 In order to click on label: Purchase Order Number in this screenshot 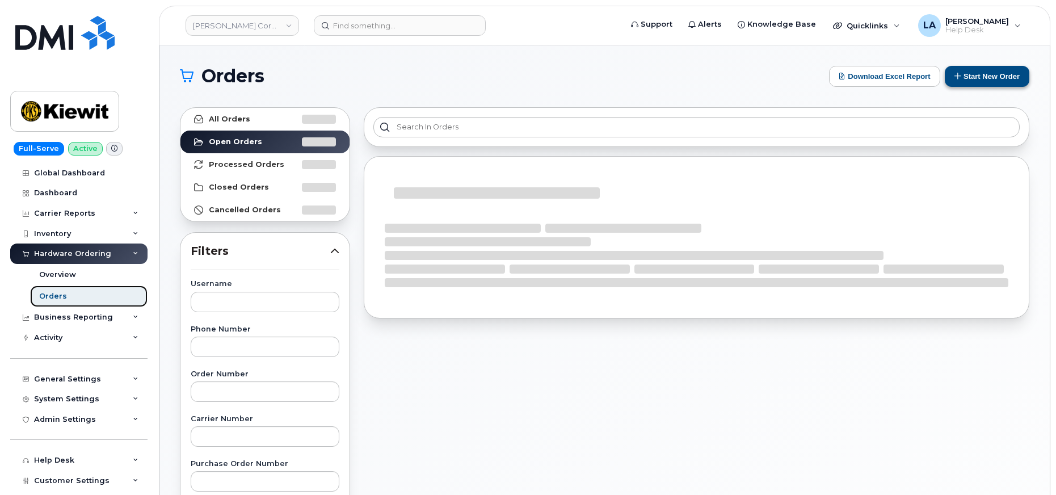, I will do `click(265, 464)`.